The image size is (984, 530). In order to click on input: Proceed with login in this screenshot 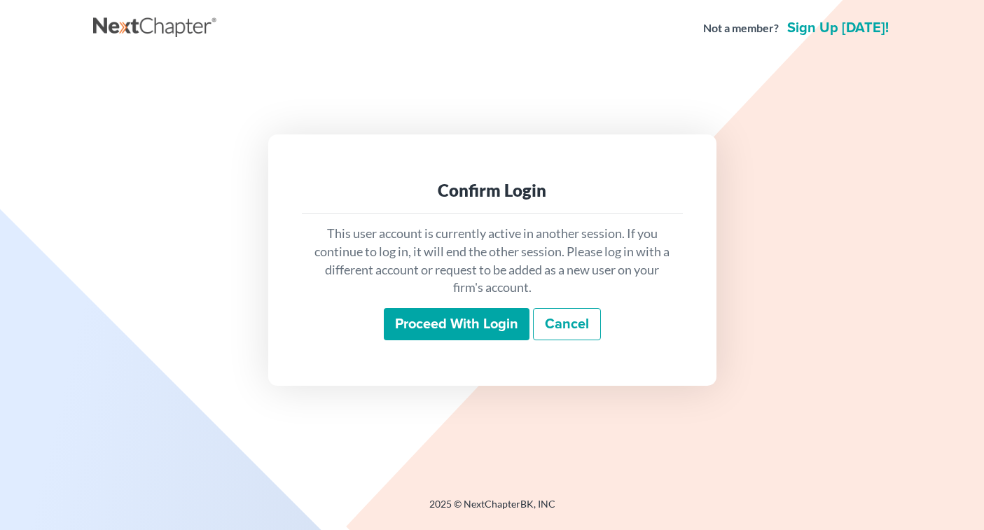, I will do `click(457, 324)`.